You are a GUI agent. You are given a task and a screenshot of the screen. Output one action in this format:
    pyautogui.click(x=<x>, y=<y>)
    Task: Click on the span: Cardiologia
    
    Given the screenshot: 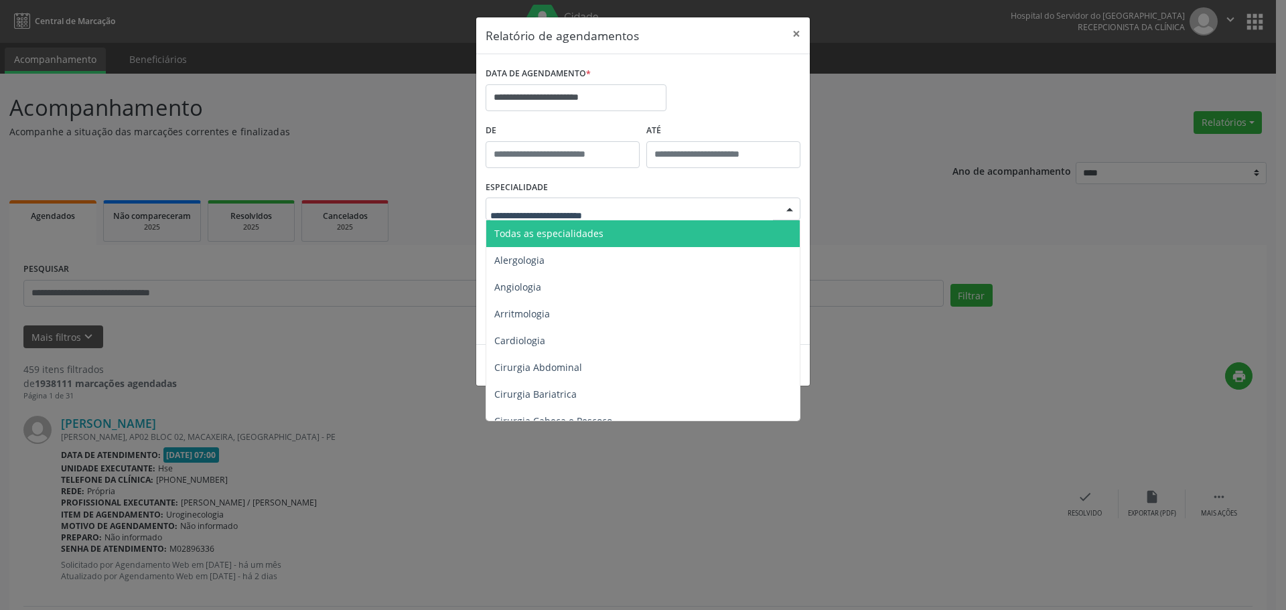 What is the action you would take?
    pyautogui.click(x=520, y=340)
    